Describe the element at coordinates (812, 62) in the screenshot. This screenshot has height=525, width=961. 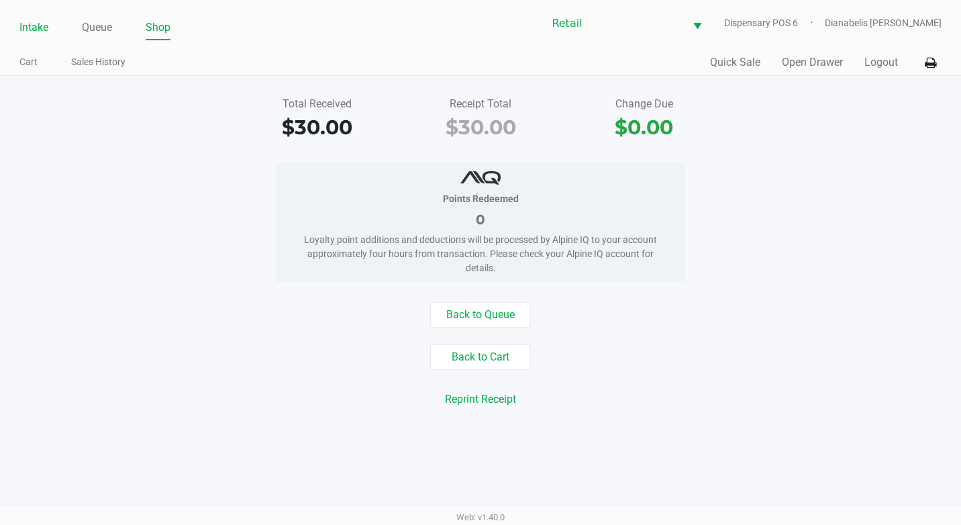
I see `button: Open Drawer` at that location.